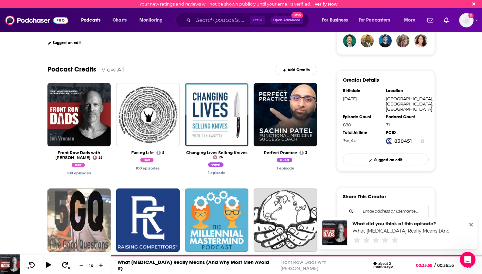 The width and height of the screenshot is (482, 274). What do you see at coordinates (466, 20) in the screenshot?
I see `img: User Profile` at bounding box center [466, 20].